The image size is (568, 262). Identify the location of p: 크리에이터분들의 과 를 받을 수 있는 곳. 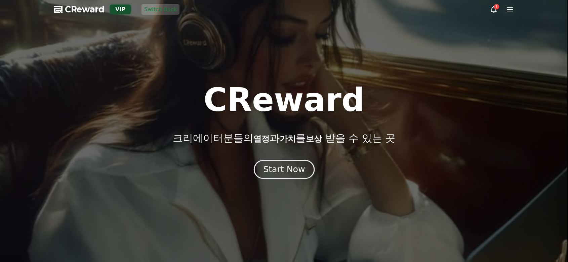
(284, 138).